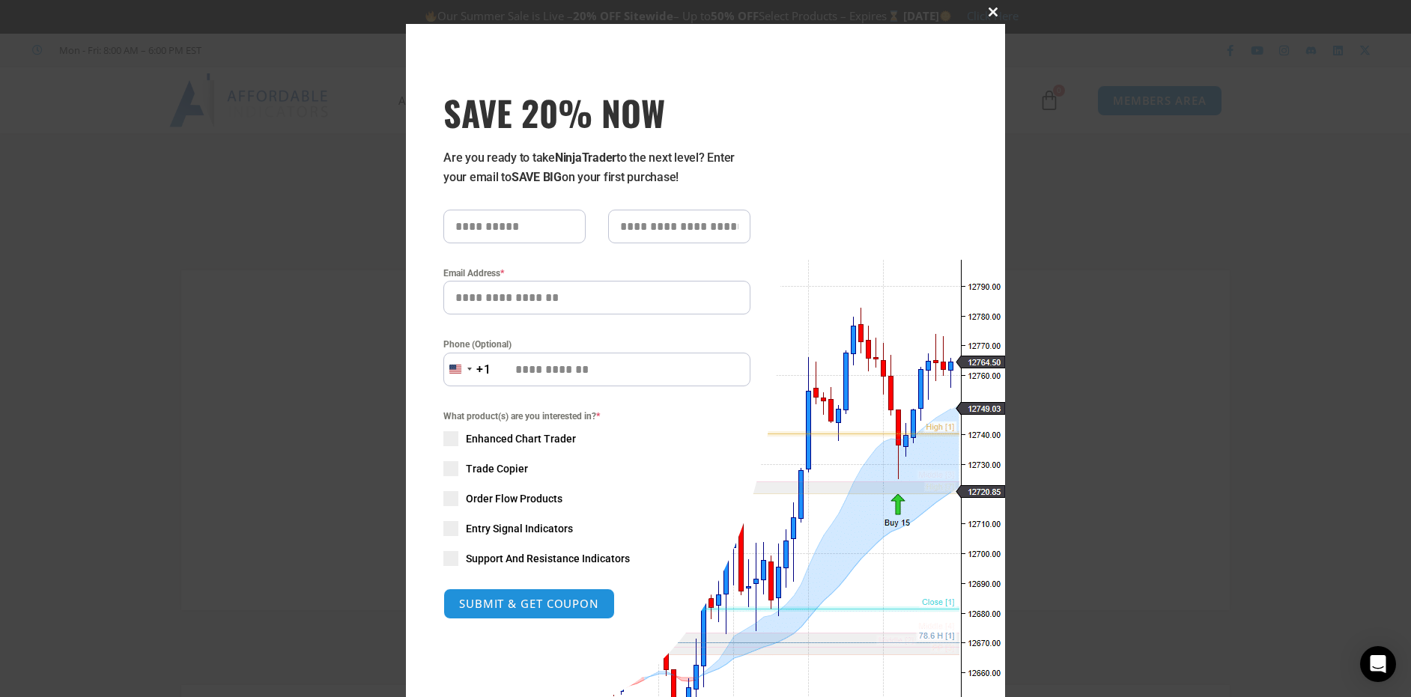 This screenshot has width=1411, height=697. I want to click on label: Trade Copier, so click(597, 469).